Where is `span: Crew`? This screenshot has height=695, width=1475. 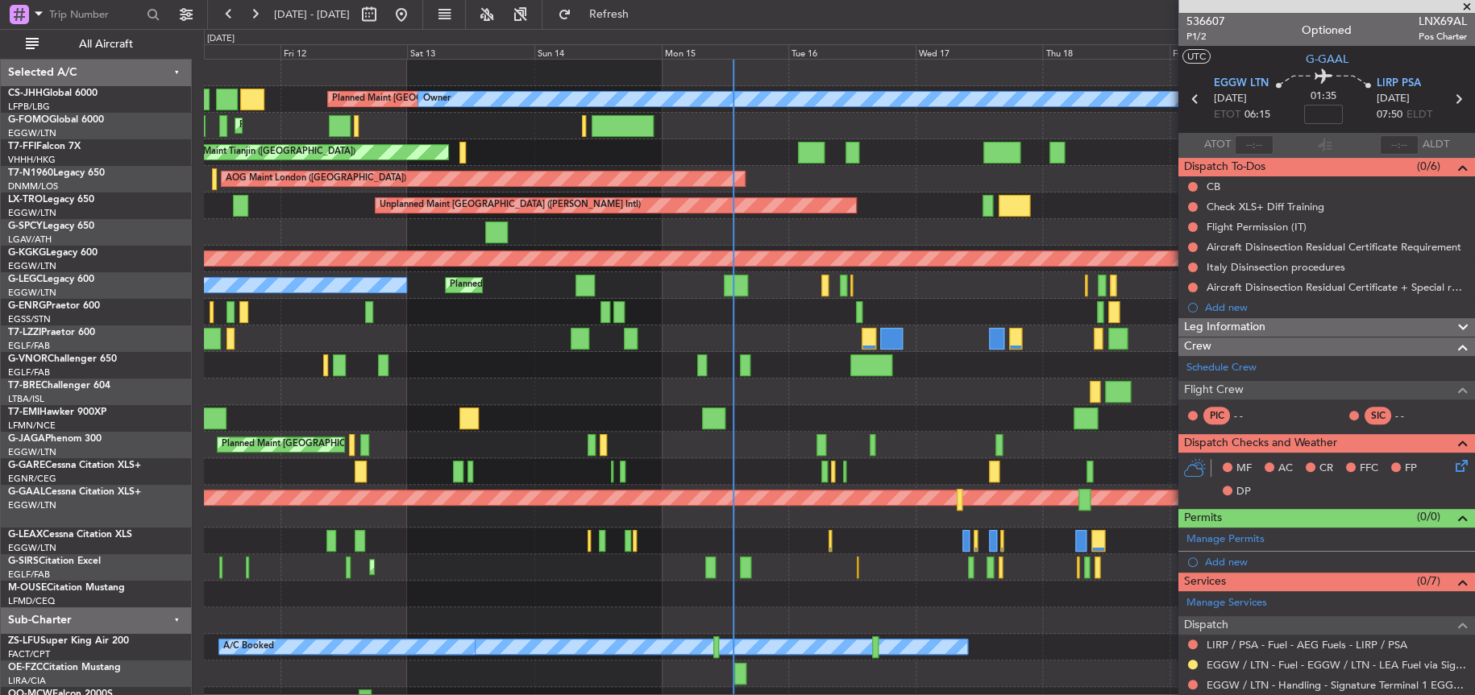 span: Crew is located at coordinates (1198, 347).